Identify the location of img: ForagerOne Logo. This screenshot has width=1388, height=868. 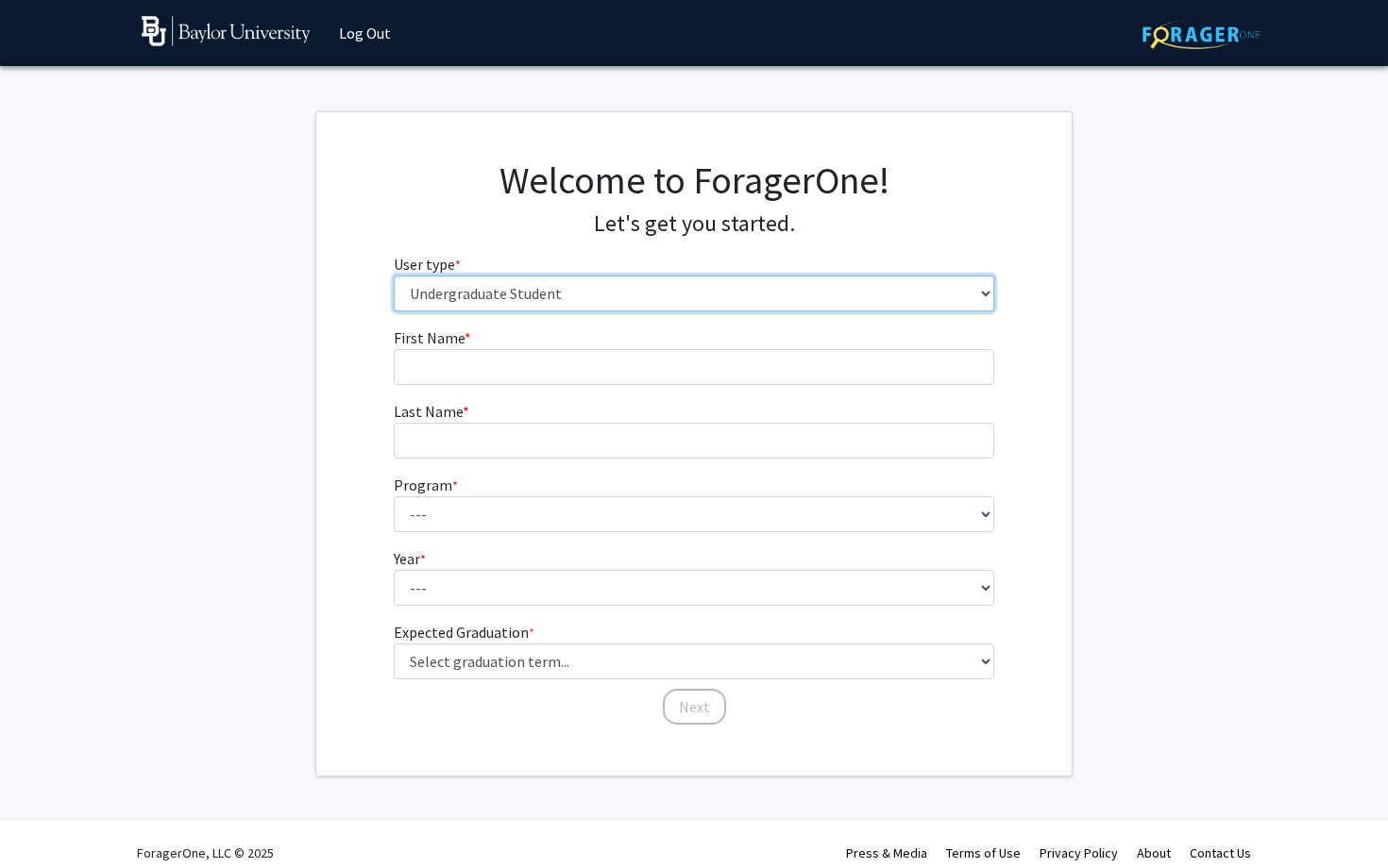
(1201, 34).